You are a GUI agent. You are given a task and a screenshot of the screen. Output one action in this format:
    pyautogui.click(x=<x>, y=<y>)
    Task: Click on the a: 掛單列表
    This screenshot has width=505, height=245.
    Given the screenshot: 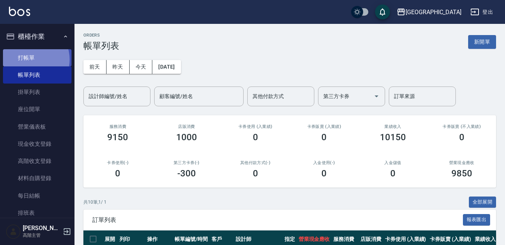 What is the action you would take?
    pyautogui.click(x=37, y=92)
    